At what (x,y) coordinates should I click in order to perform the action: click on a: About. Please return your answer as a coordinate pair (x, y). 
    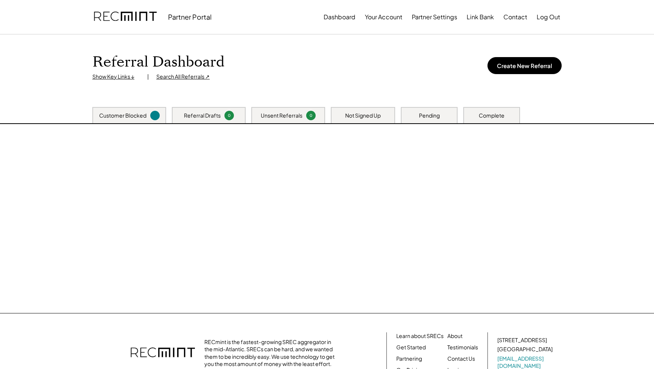
    Looking at the image, I should click on (455, 337).